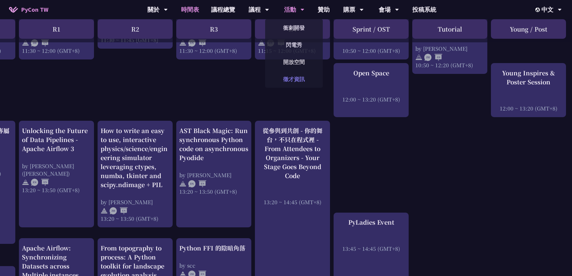 The image size is (572, 276). What do you see at coordinates (449, 29) in the screenshot?
I see `div: Tutorial` at bounding box center [449, 29].